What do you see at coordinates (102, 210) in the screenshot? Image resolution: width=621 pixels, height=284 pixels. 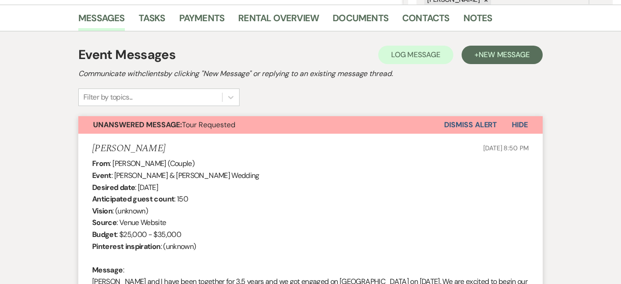 I see `b: Vision` at bounding box center [102, 210].